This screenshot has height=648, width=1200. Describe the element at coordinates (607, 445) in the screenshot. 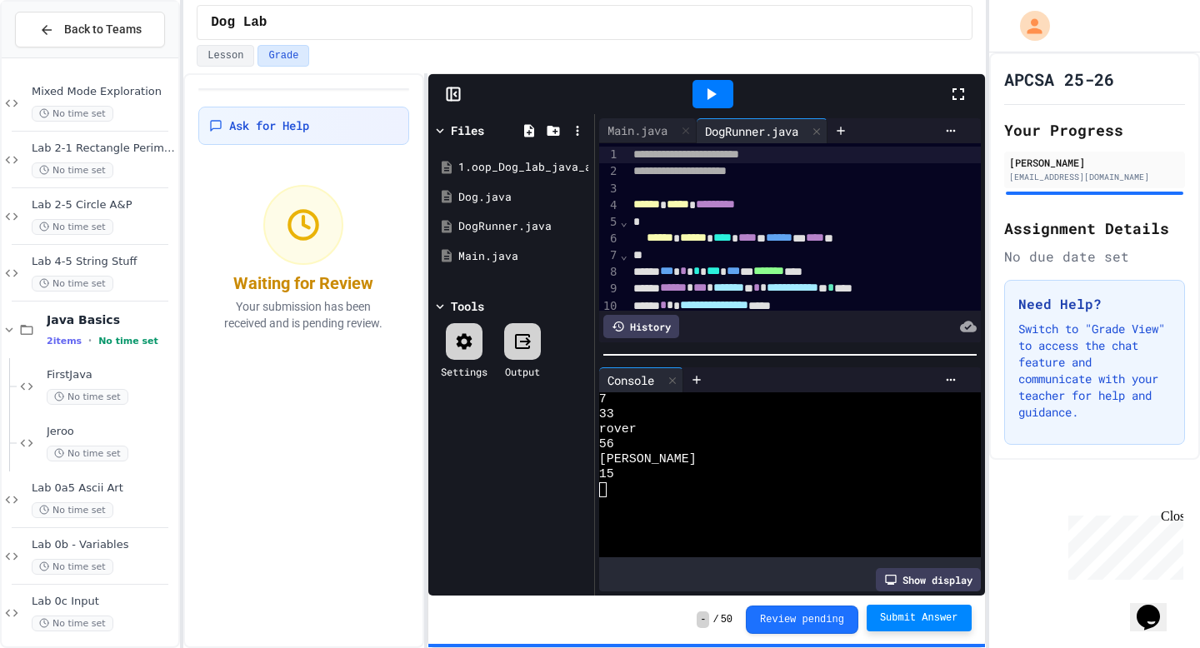

I see `span: 56` at that location.